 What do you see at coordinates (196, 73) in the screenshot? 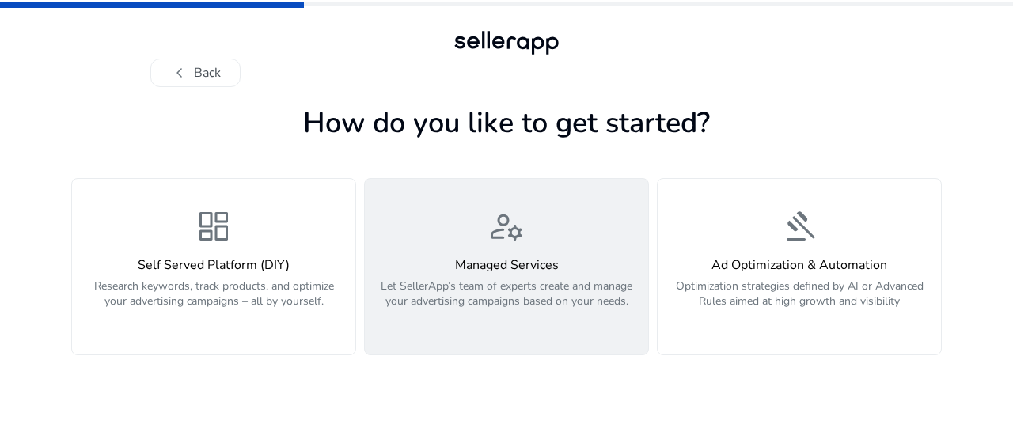
I see `button: chevron_leftBack` at bounding box center [196, 73].